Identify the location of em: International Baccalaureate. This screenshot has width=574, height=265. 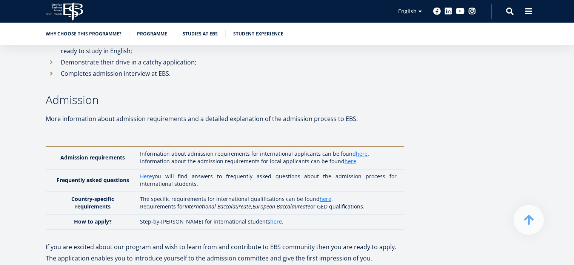
(218, 206).